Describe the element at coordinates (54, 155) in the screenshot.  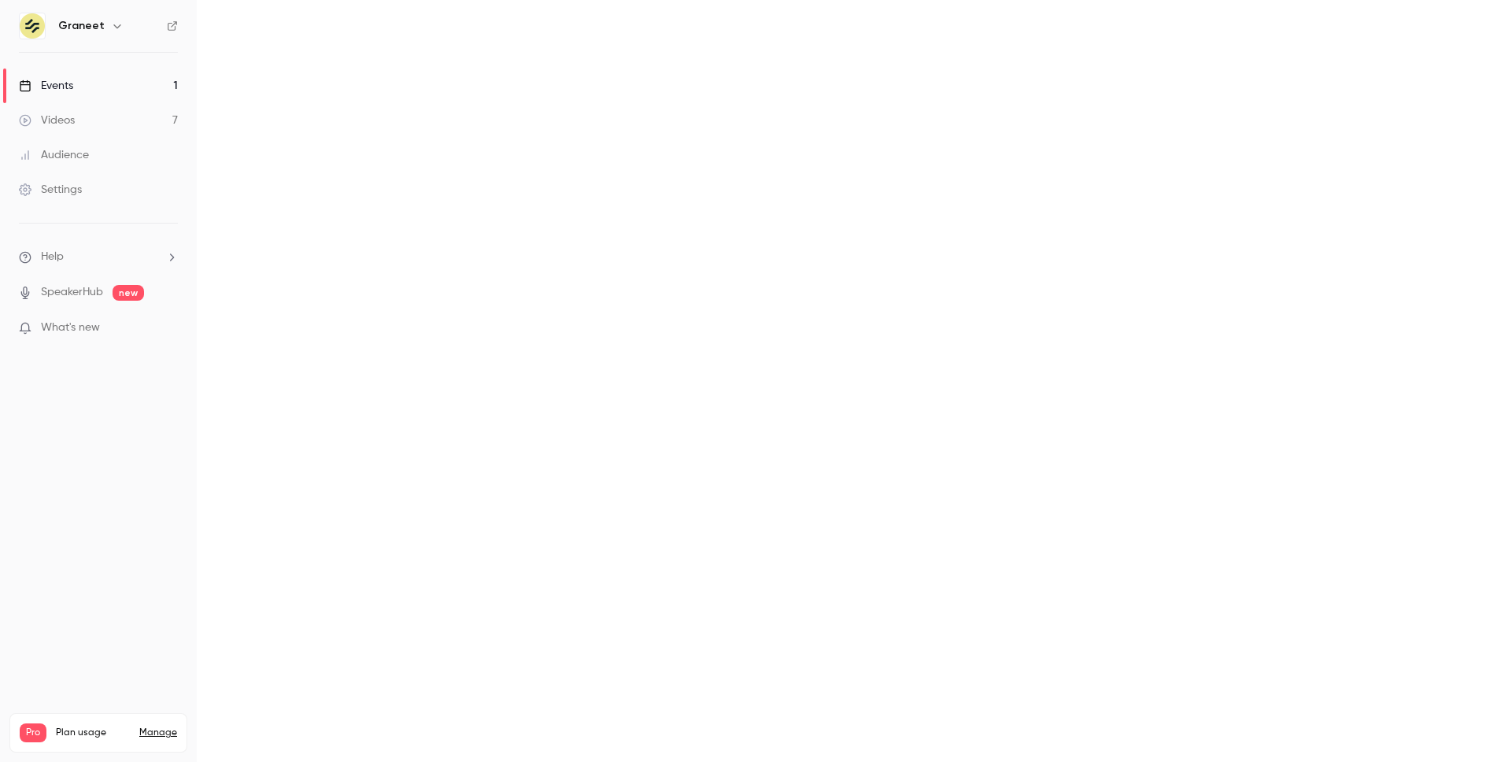
I see `div: Audience` at that location.